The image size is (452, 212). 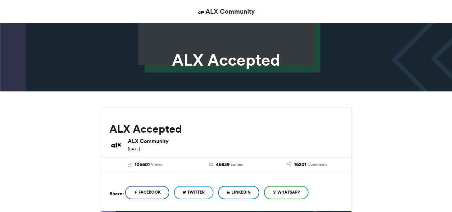 What do you see at coordinates (317, 164) in the screenshot?
I see `span: Comments` at bounding box center [317, 164].